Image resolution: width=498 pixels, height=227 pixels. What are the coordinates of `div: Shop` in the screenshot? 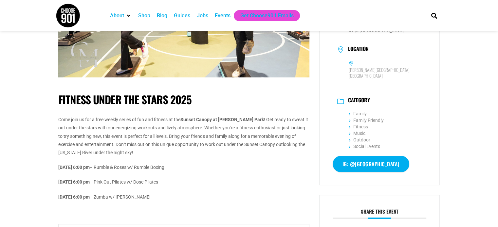 It's located at (144, 16).